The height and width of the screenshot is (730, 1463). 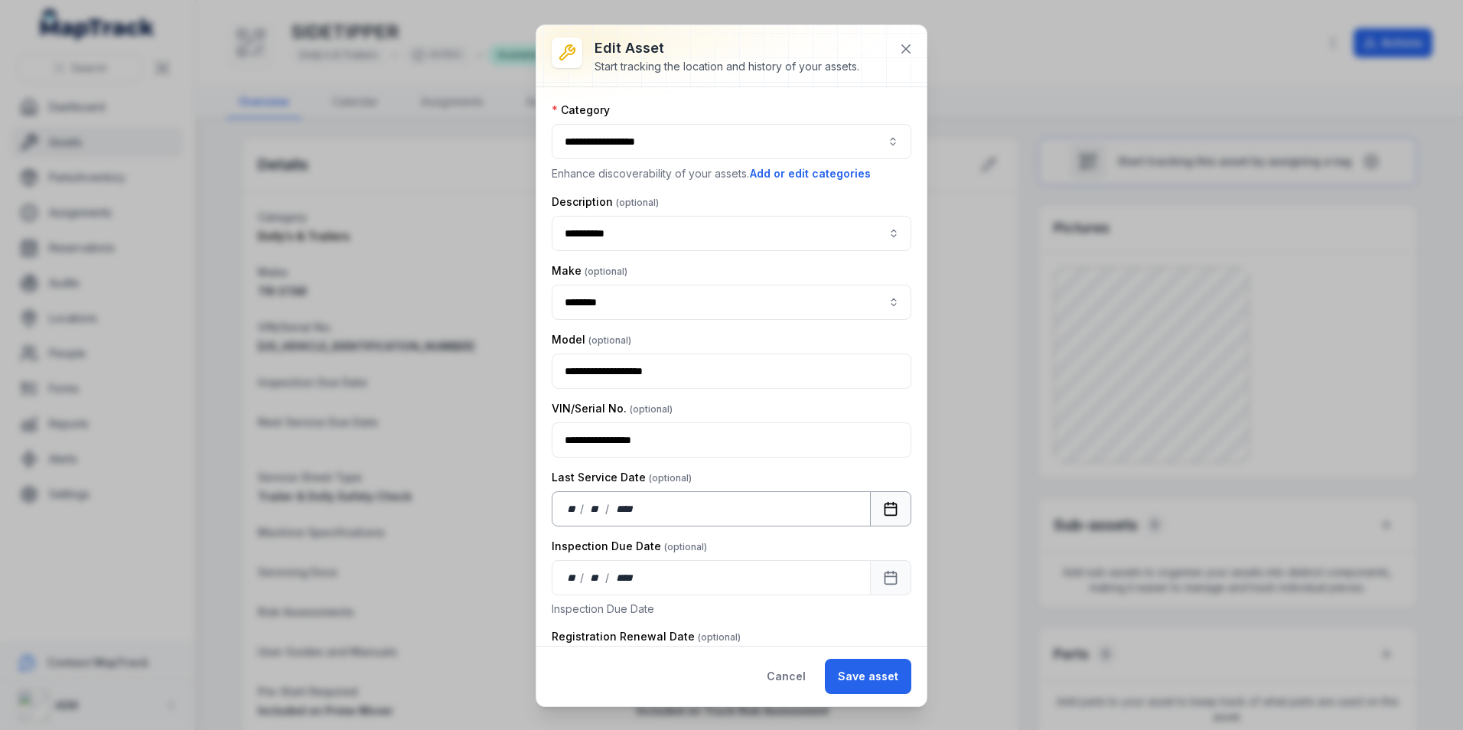 What do you see at coordinates (732, 233) in the screenshot?
I see `input: asset-edit:description-label` at bounding box center [732, 233].